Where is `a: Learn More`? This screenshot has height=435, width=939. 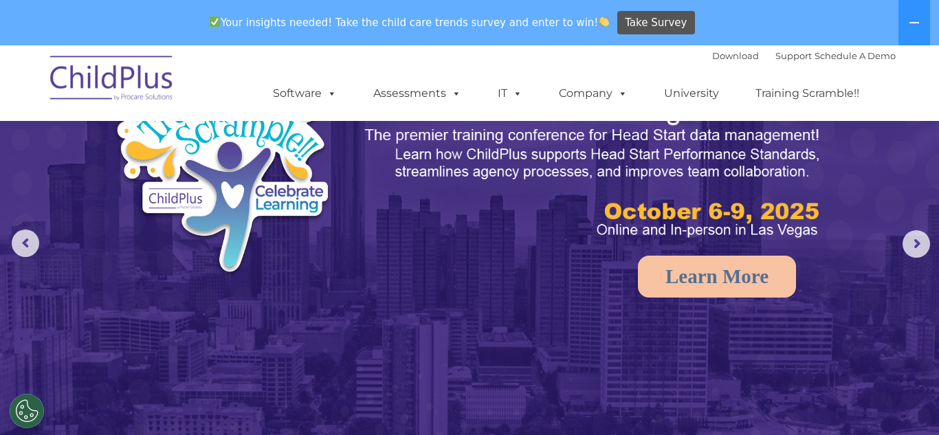 a: Learn More is located at coordinates (717, 276).